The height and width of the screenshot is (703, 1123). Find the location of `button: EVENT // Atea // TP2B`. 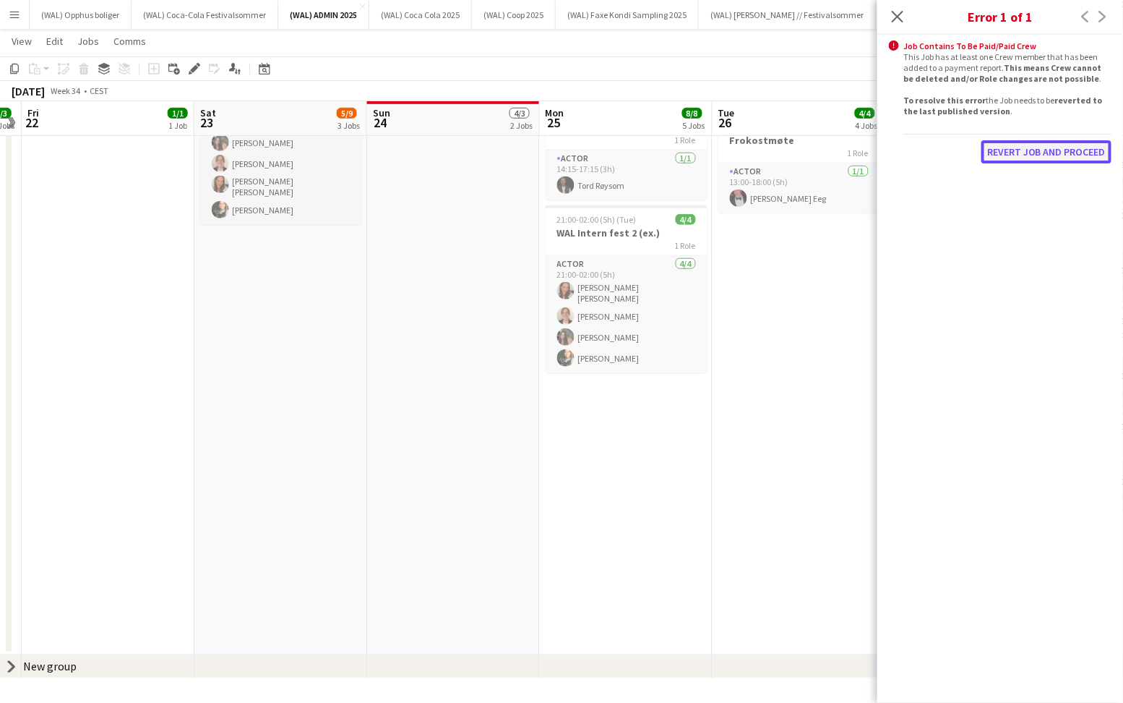

button: EVENT // Atea // TP2B is located at coordinates (927, 14).